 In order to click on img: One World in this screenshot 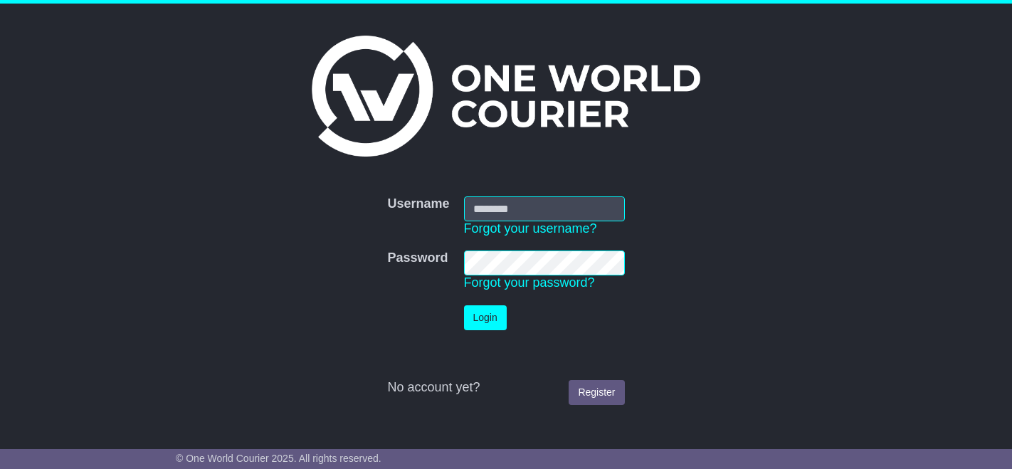, I will do `click(506, 96)`.